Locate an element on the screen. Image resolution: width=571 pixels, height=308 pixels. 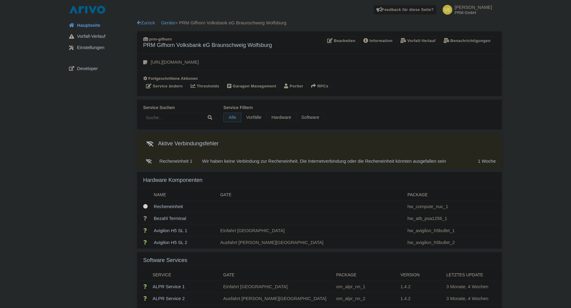
td: ALPR Service 2 is located at coordinates (186, 298).